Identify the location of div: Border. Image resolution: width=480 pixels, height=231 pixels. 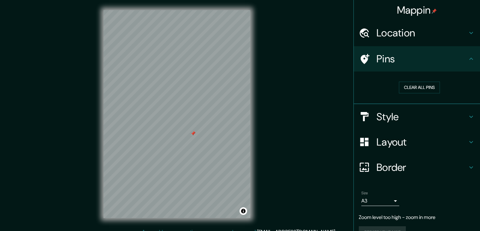
(417, 167).